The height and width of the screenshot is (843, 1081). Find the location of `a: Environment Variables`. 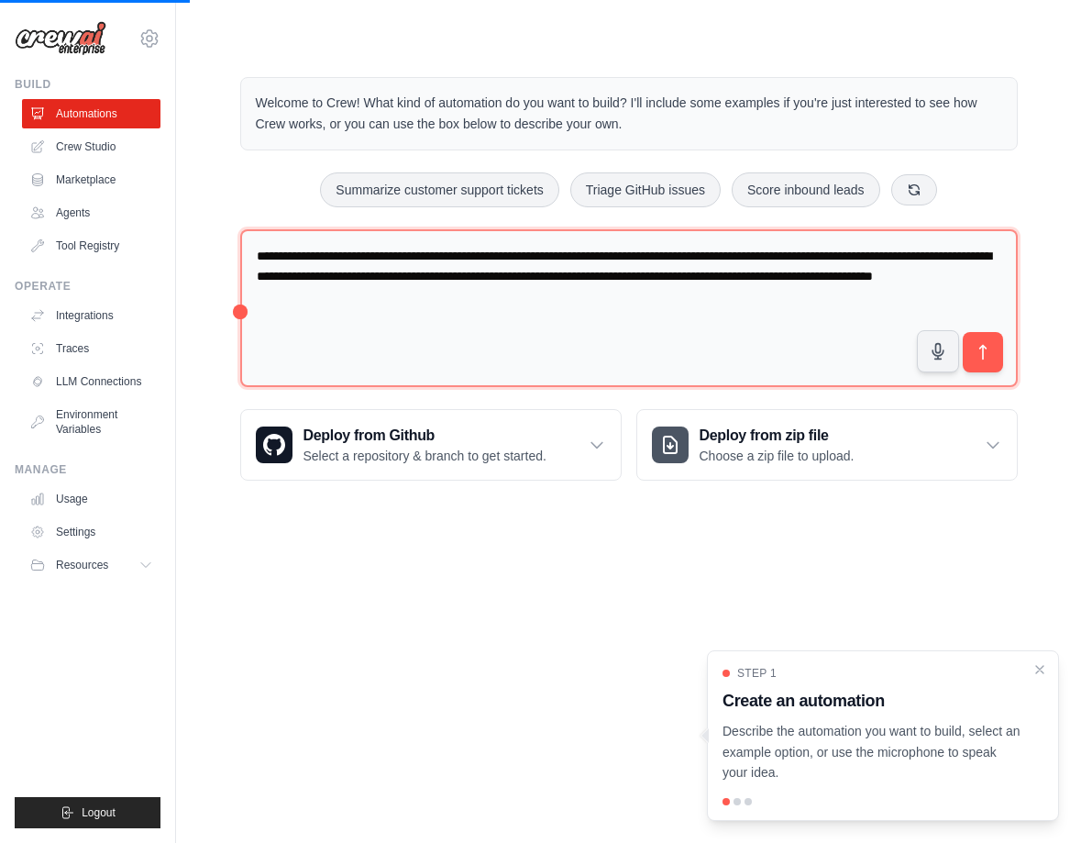

a: Environment Variables is located at coordinates (91, 422).